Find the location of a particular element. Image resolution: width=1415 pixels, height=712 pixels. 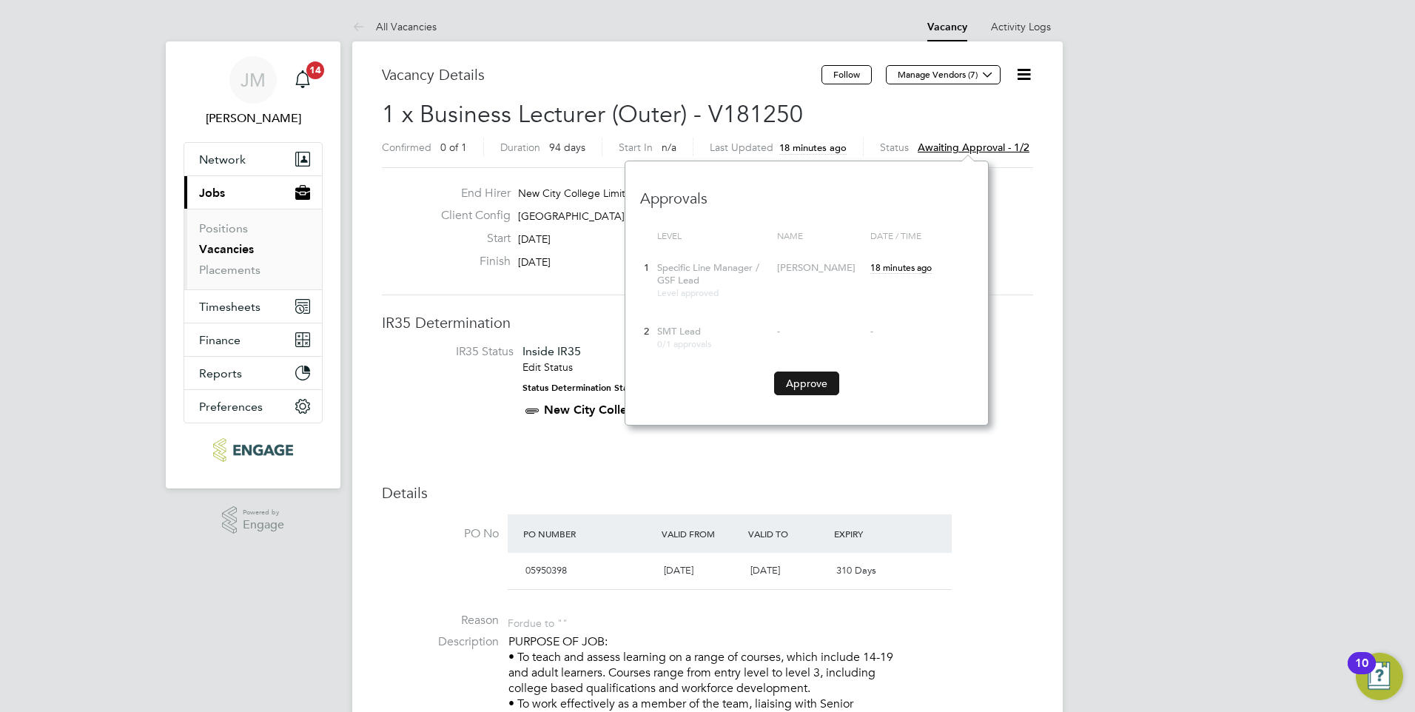

div: 2 is located at coordinates (647, 332).